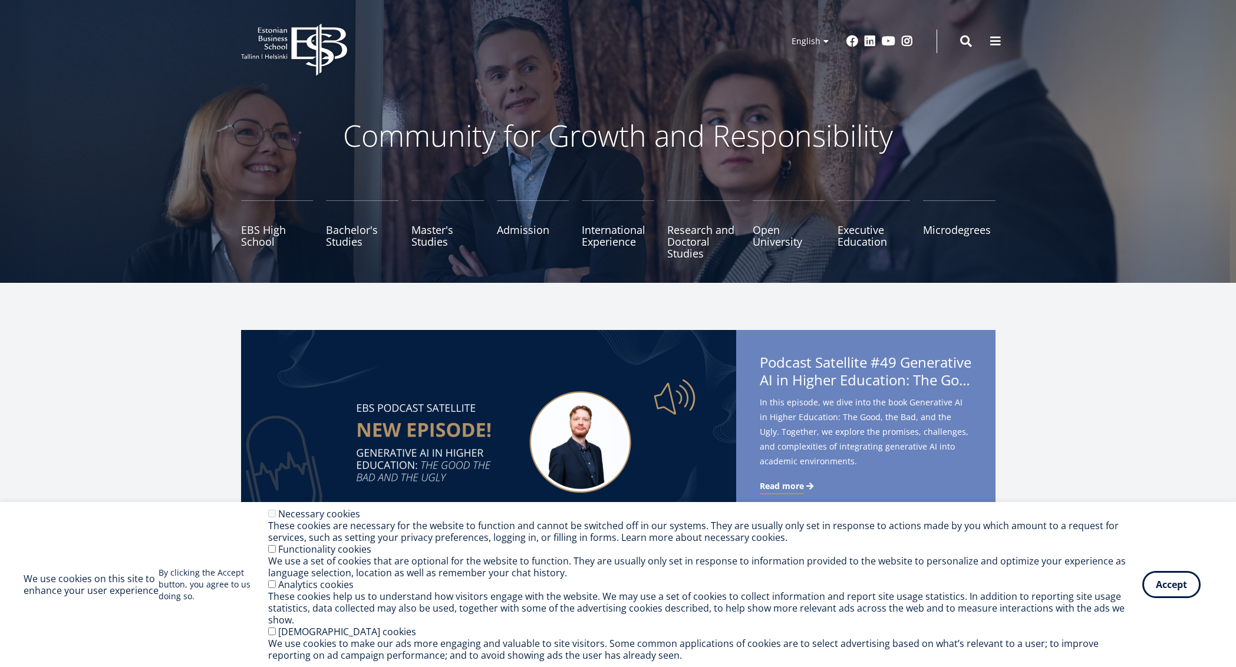 This screenshot has height=667, width=1236. Describe the element at coordinates (873, 230) in the screenshot. I see `a: Executive Education` at that location.